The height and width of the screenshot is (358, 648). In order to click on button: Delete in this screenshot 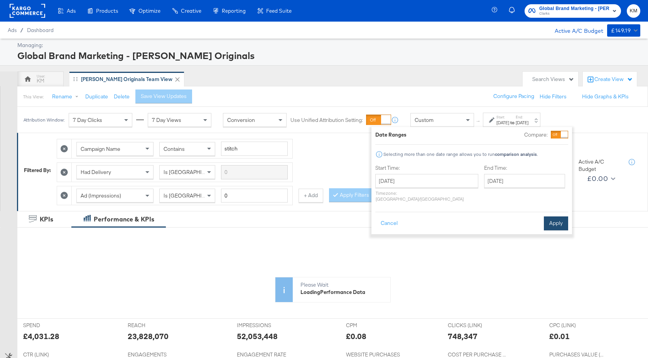, I will do `click(122, 96)`.